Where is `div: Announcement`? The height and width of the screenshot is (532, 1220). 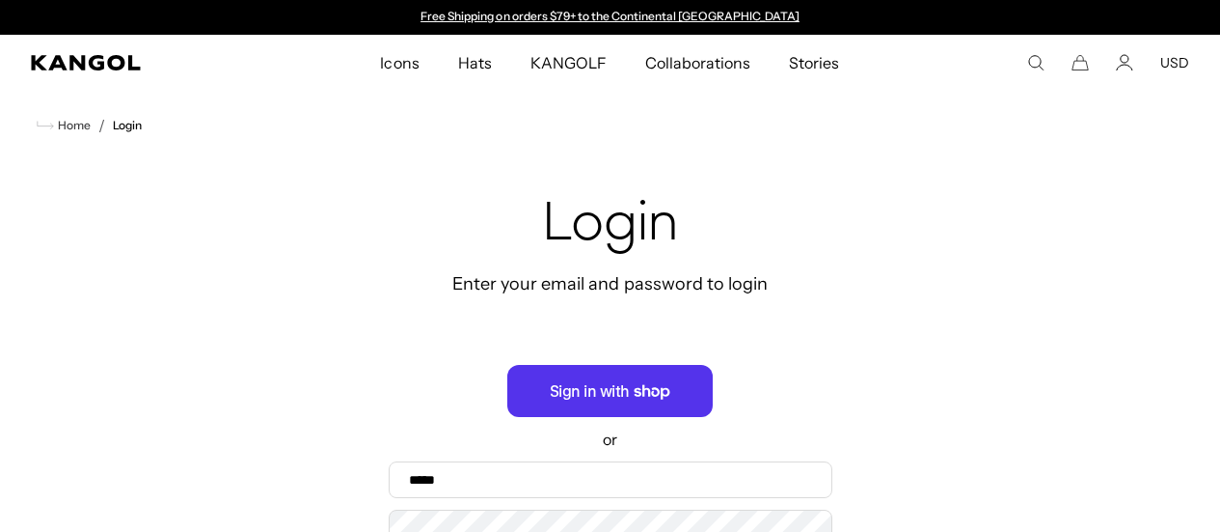 div: Announcement is located at coordinates (611, 17).